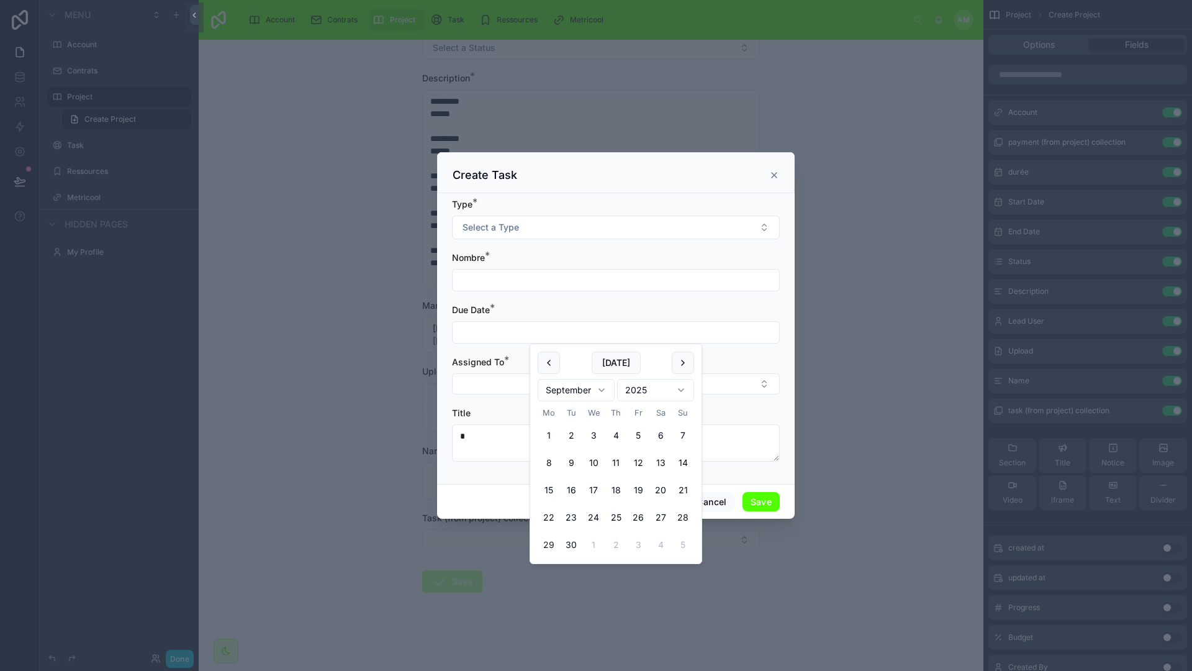 The width and height of the screenshot is (1192, 671). I want to click on button: Thursday, 4 September 2025, so click(616, 435).